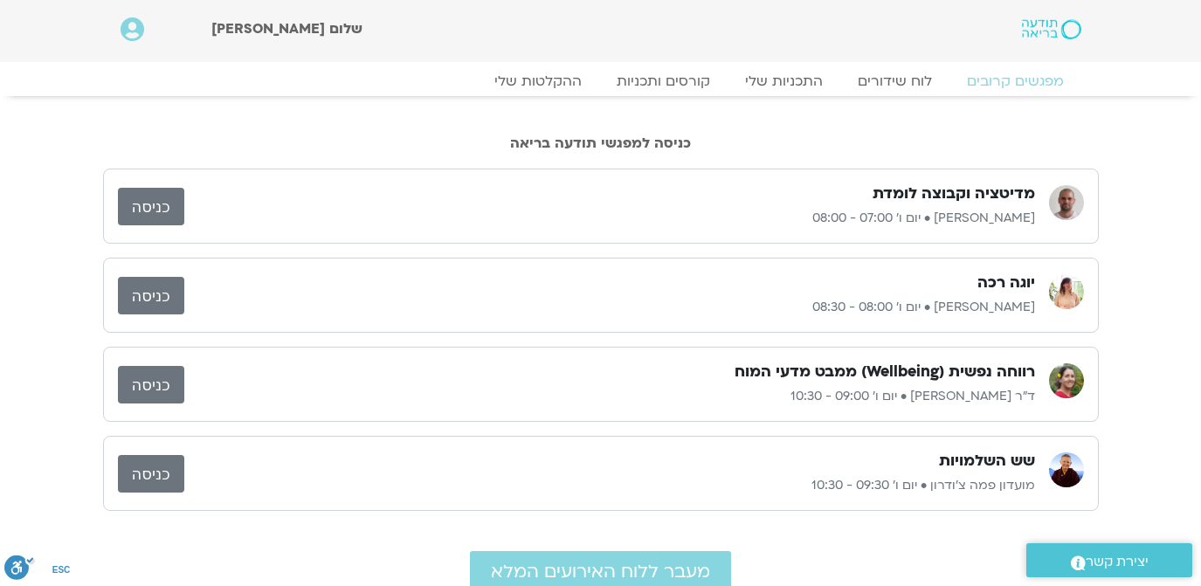  I want to click on span: מעבר ללוח האירועים המלא, so click(600, 571).